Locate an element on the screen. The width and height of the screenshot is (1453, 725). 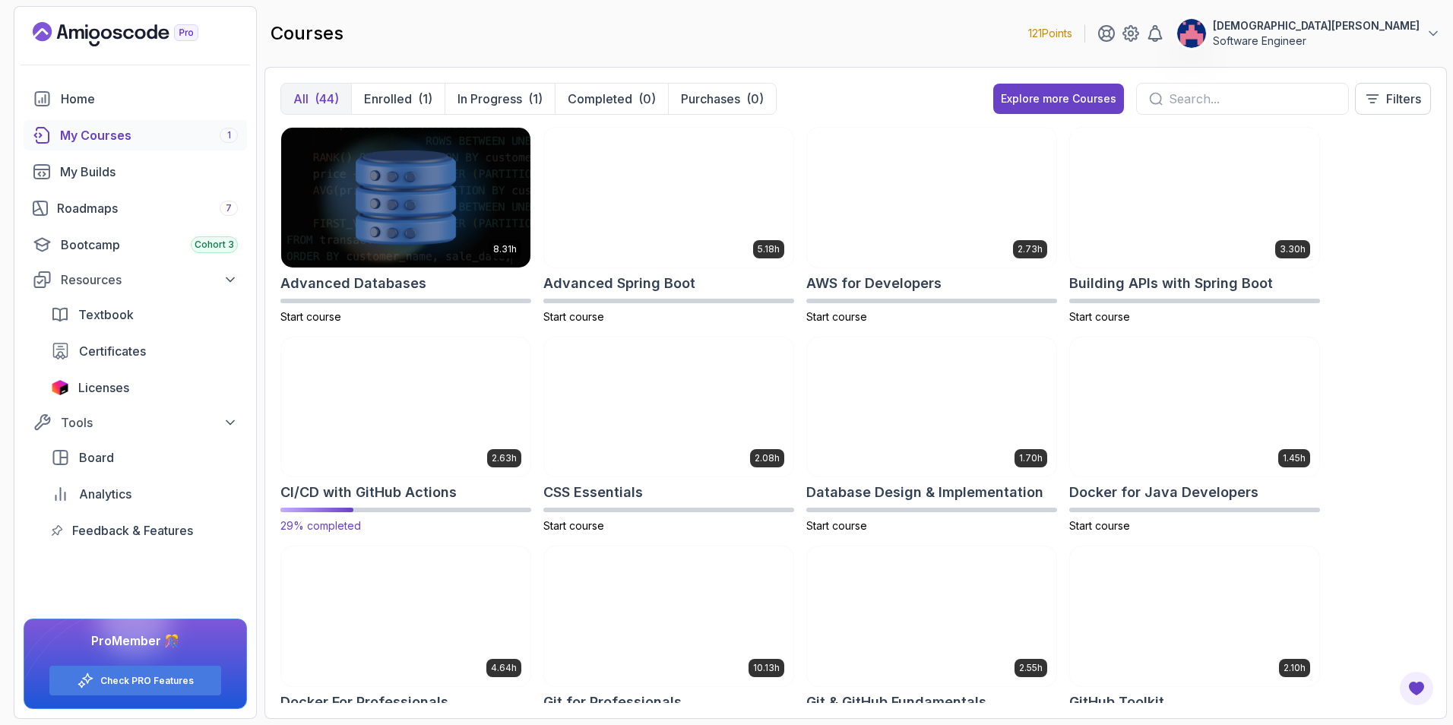
span: Licenses is located at coordinates (103, 388).